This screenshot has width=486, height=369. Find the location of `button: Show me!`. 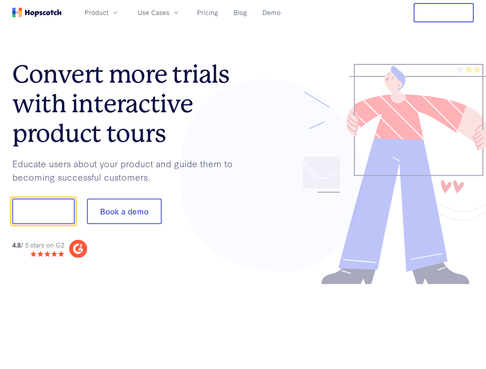

button: Show me! is located at coordinates (43, 212).